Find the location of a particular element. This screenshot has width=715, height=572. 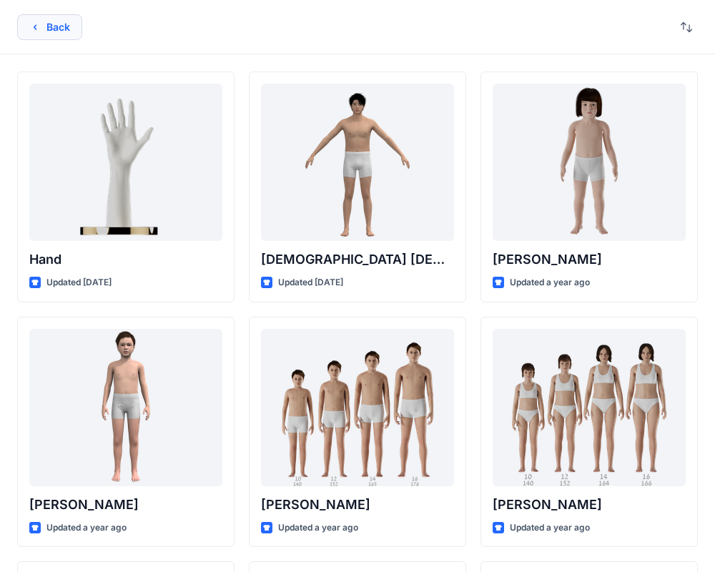

a: Charlie is located at coordinates (589, 162).